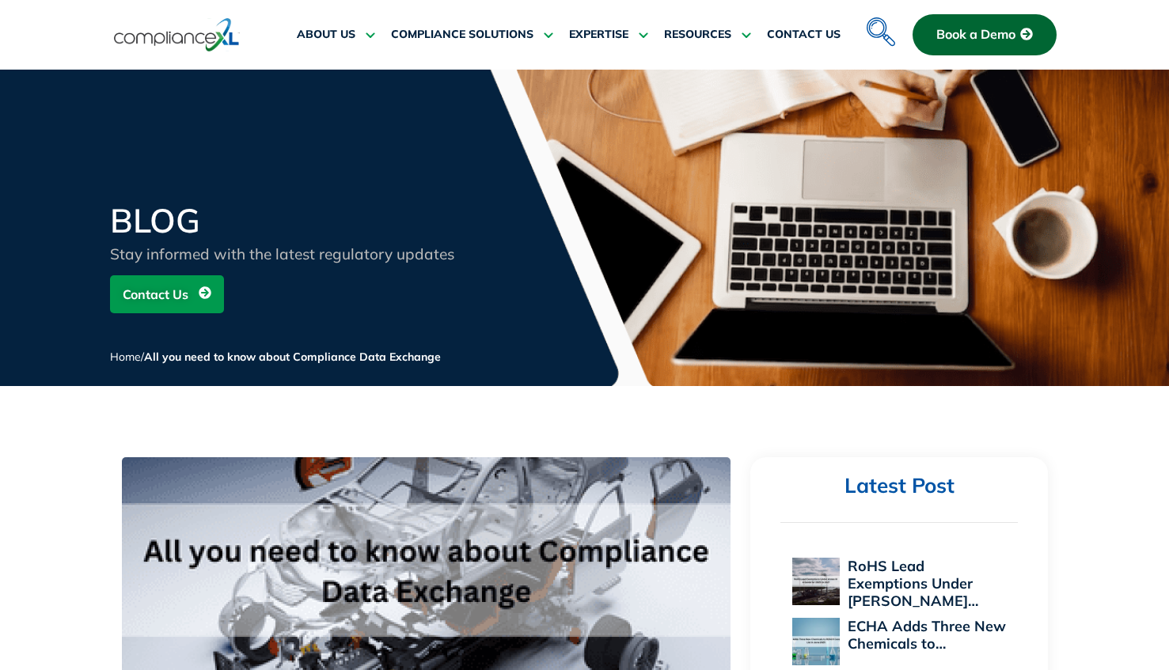  I want to click on a: Home, so click(125, 357).